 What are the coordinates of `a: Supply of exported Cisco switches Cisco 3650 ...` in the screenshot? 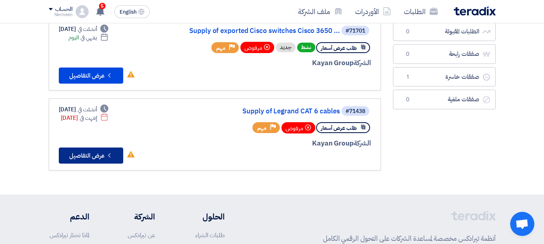 It's located at (259, 31).